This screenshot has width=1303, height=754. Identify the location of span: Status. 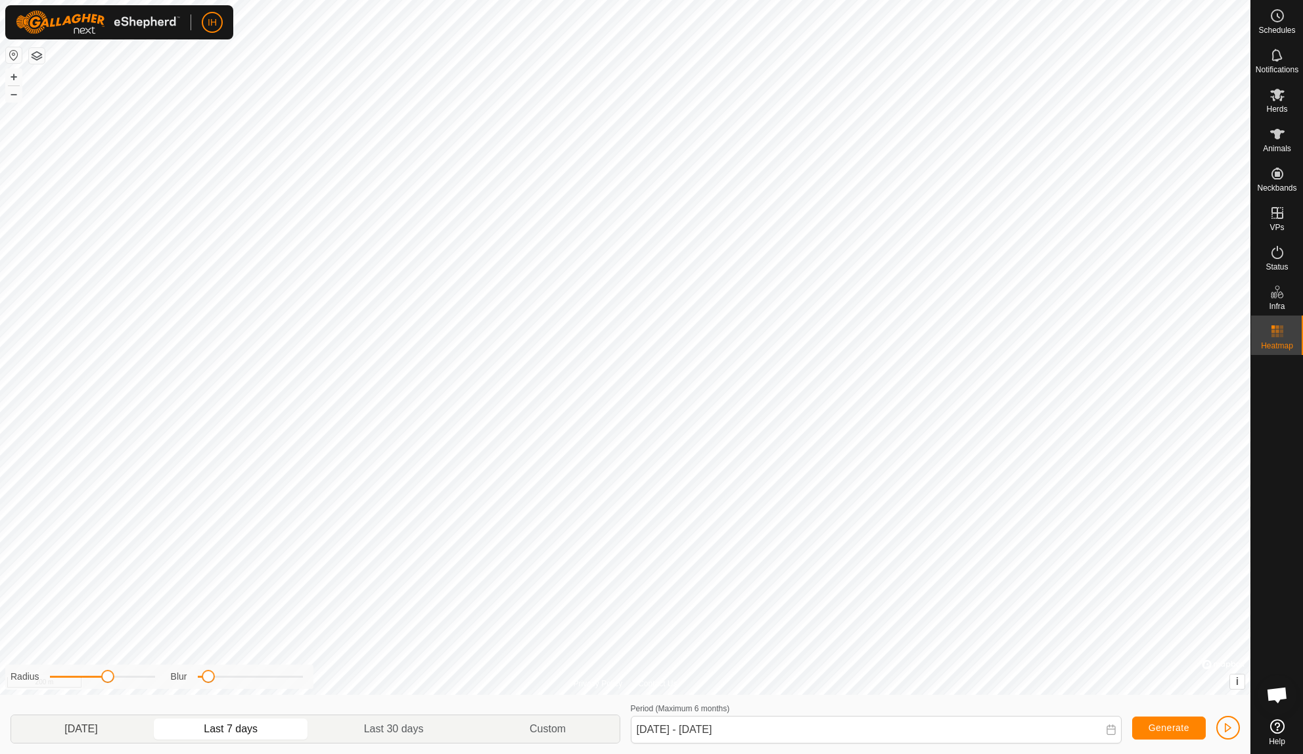
(1277, 267).